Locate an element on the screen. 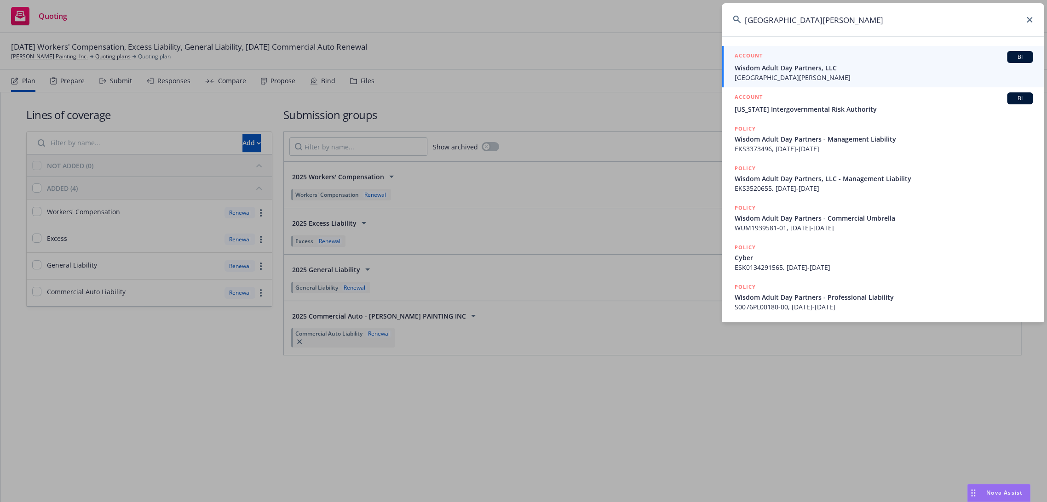 The image size is (1047, 502). span: Cyber is located at coordinates (884, 258).